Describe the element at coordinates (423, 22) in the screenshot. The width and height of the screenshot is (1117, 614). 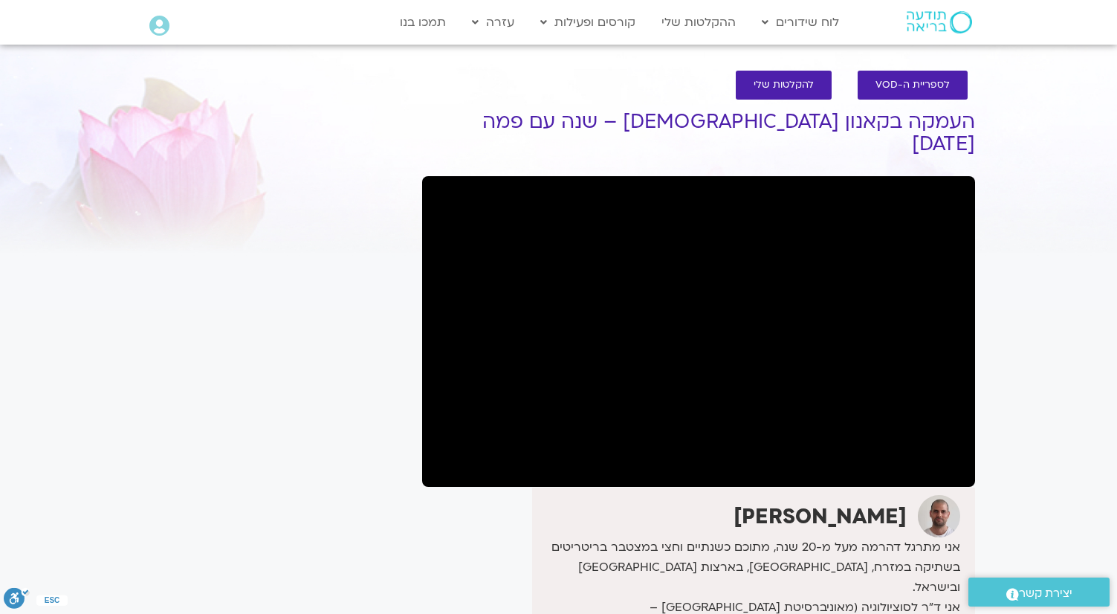
I see `a: תמכו בנו` at that location.